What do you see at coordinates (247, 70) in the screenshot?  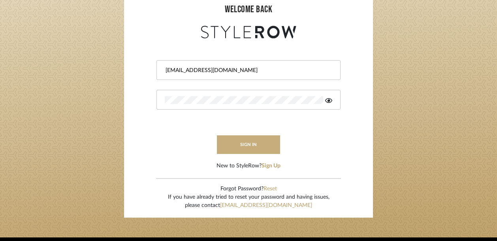 I see `input: Email Address` at bounding box center [247, 70].